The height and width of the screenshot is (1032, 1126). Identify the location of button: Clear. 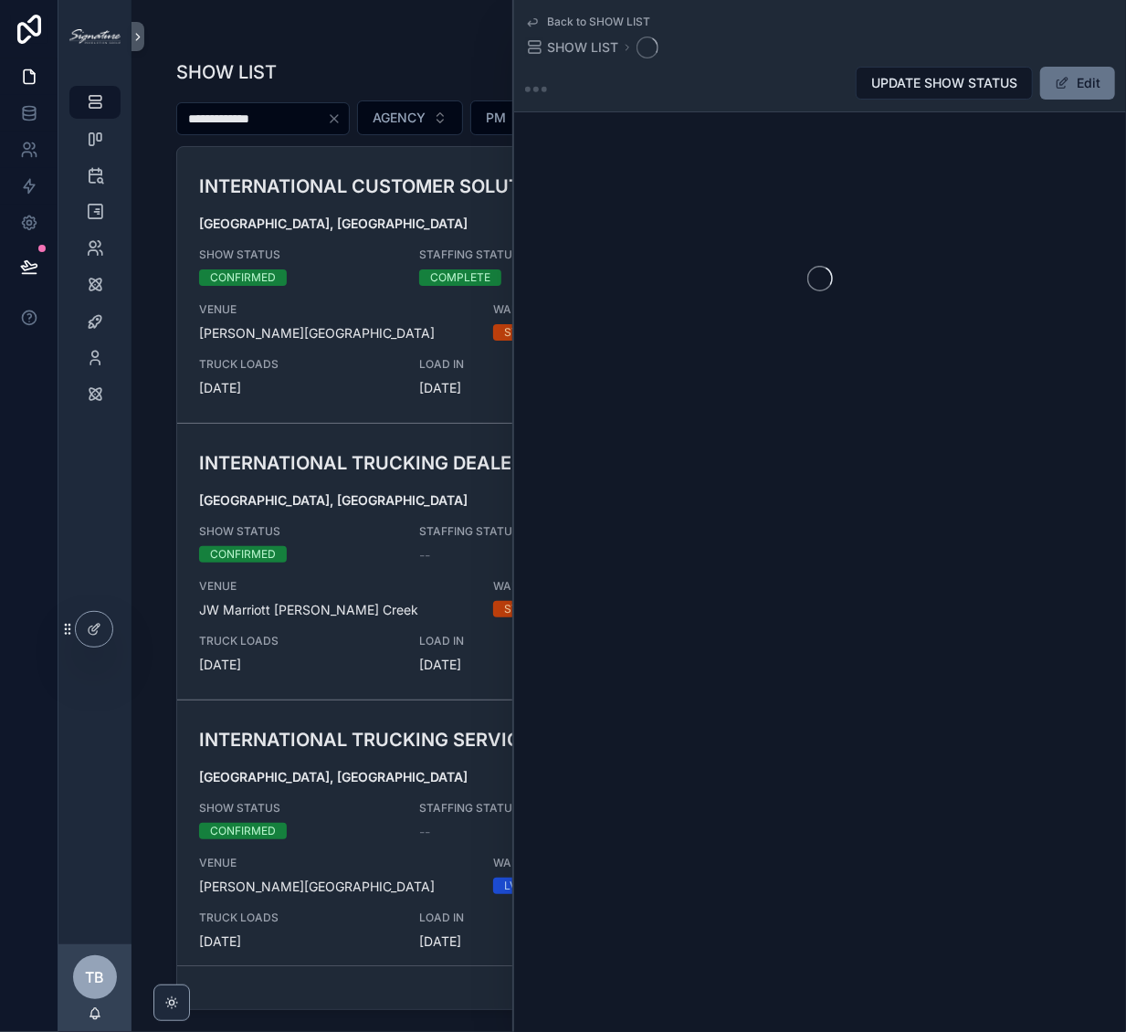
(338, 119).